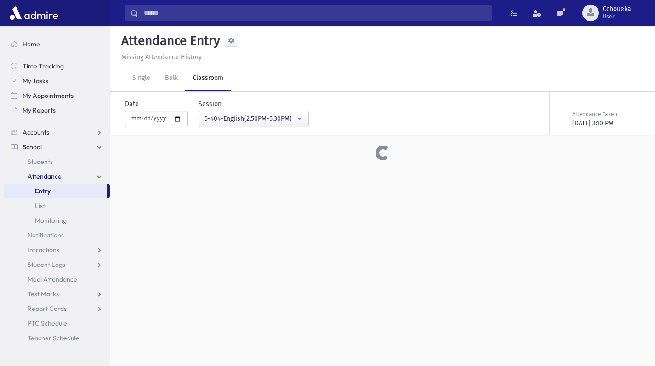  What do you see at coordinates (250, 119) in the screenshot?
I see `div: 5-404-English(2:50PM-5:30PM)` at bounding box center [250, 119].